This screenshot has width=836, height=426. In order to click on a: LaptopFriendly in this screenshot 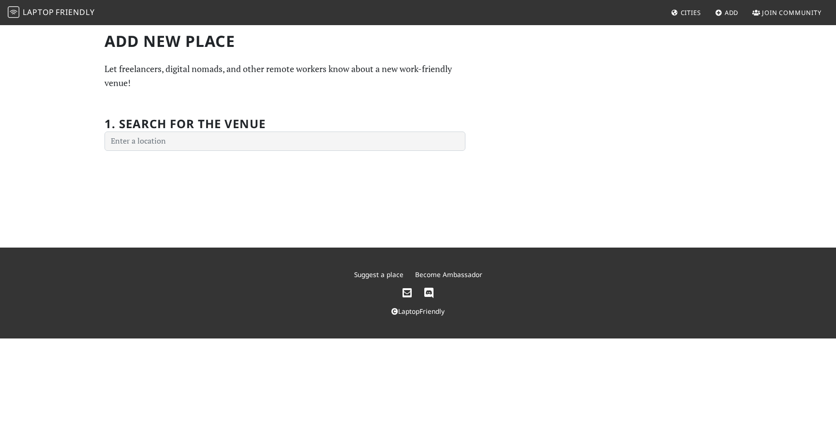, I will do `click(418, 311)`.